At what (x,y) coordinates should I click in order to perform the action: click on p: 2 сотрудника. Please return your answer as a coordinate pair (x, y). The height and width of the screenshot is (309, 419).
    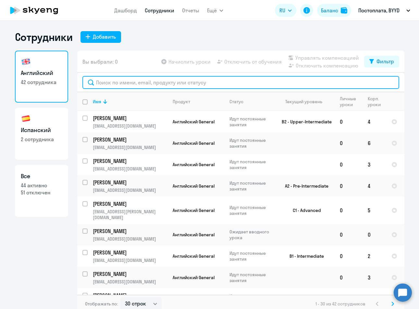
    Looking at the image, I should click on (42, 139).